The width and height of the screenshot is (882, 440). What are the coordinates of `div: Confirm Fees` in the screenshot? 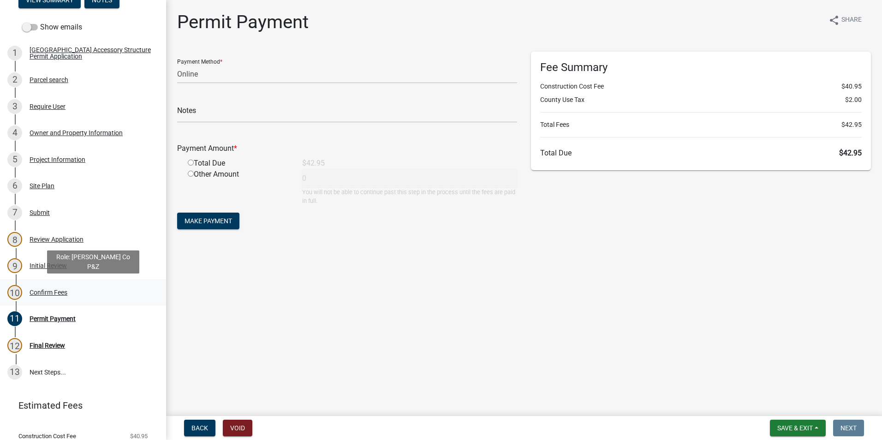 It's located at (48, 292).